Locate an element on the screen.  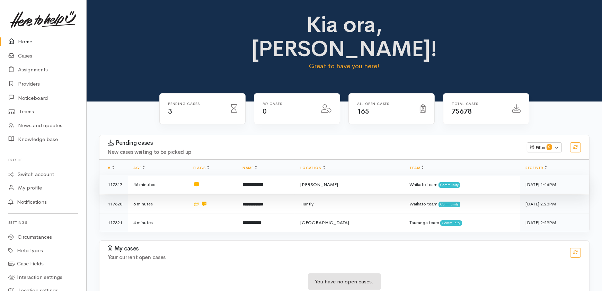
td: 5 minutes is located at coordinates (158, 204).